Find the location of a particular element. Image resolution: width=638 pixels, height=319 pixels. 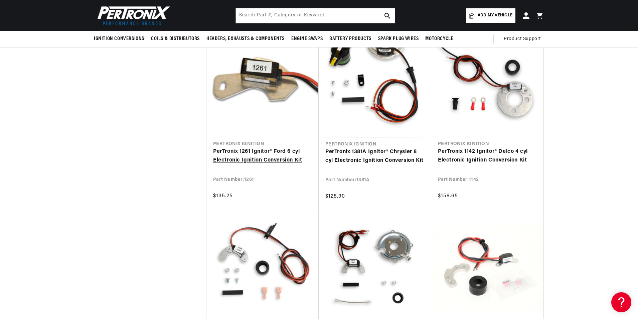

summary: Engine Swaps is located at coordinates (307, 39).